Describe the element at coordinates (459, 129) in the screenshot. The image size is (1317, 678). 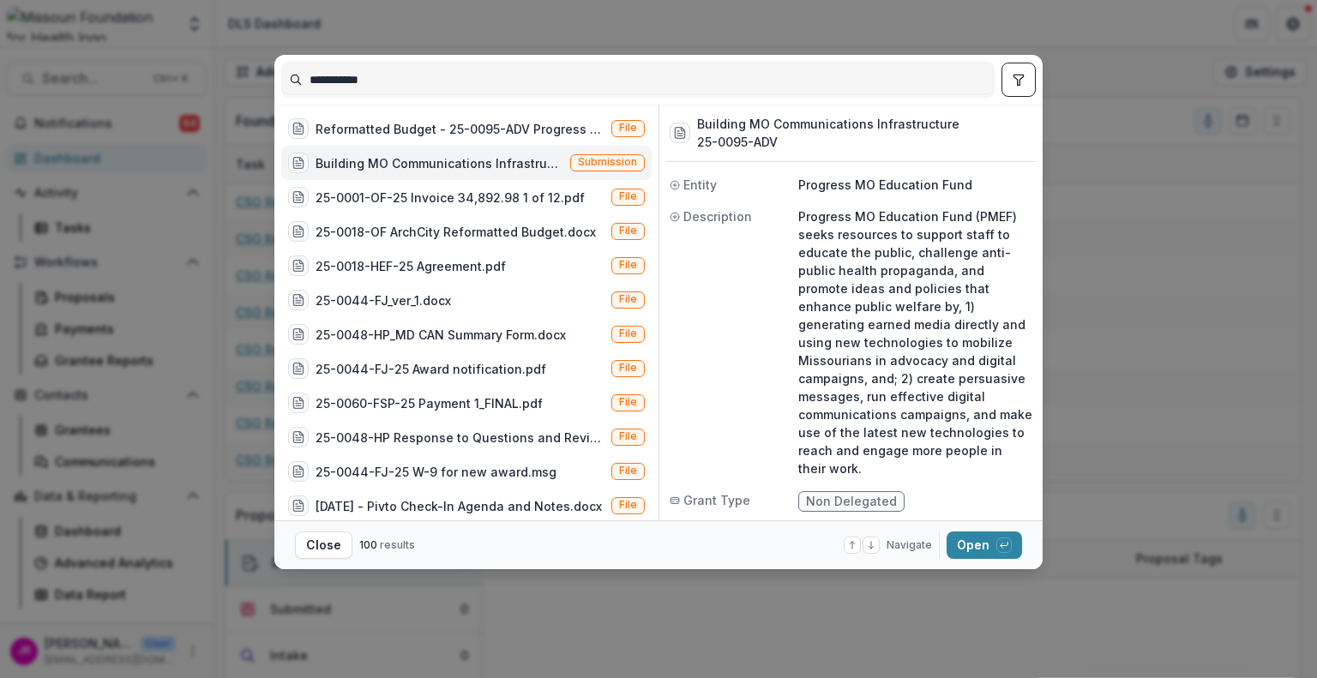
I see `div: Reformatted Budget - 25-0095-ADV Progress MO.docx` at that location.